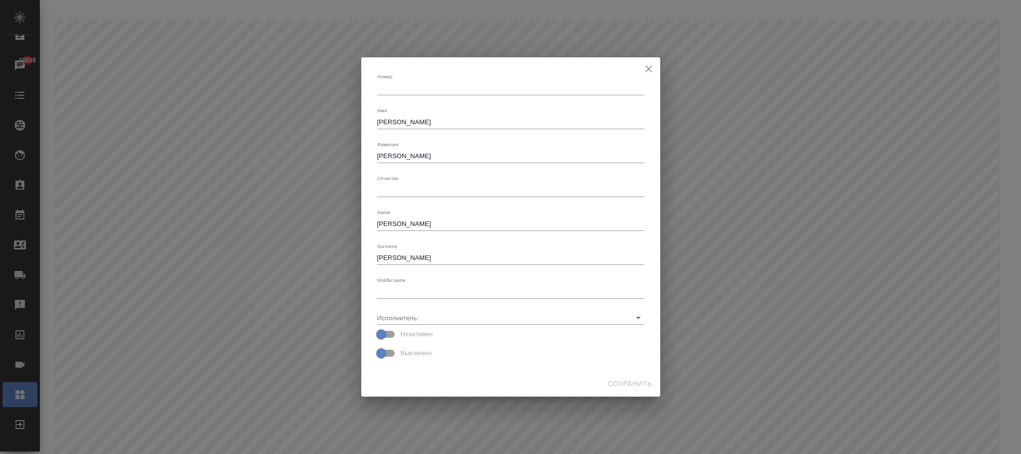 The height and width of the screenshot is (454, 1021). Describe the element at coordinates (388, 178) in the screenshot. I see `label: Отчество` at that location.